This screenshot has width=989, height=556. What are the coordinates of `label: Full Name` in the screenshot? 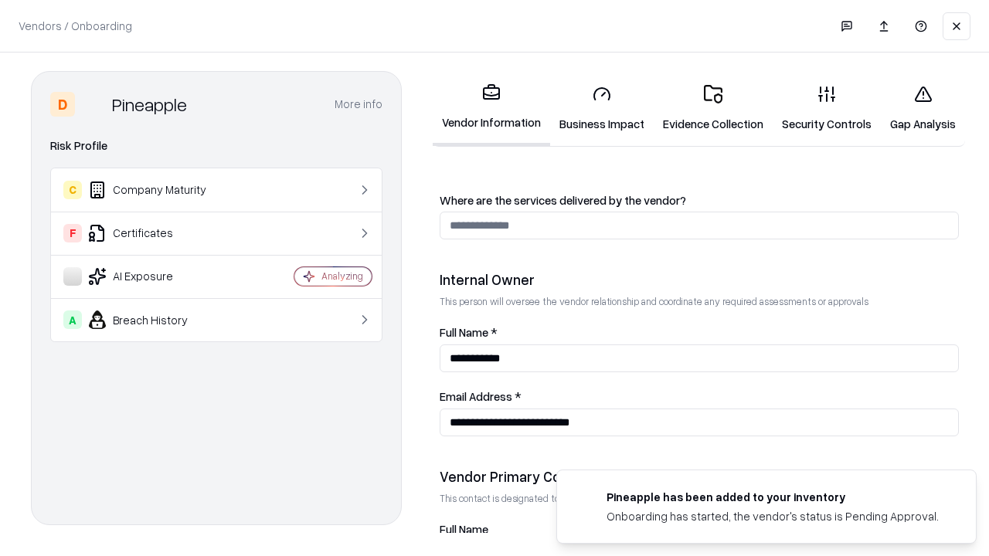 It's located at (699, 529).